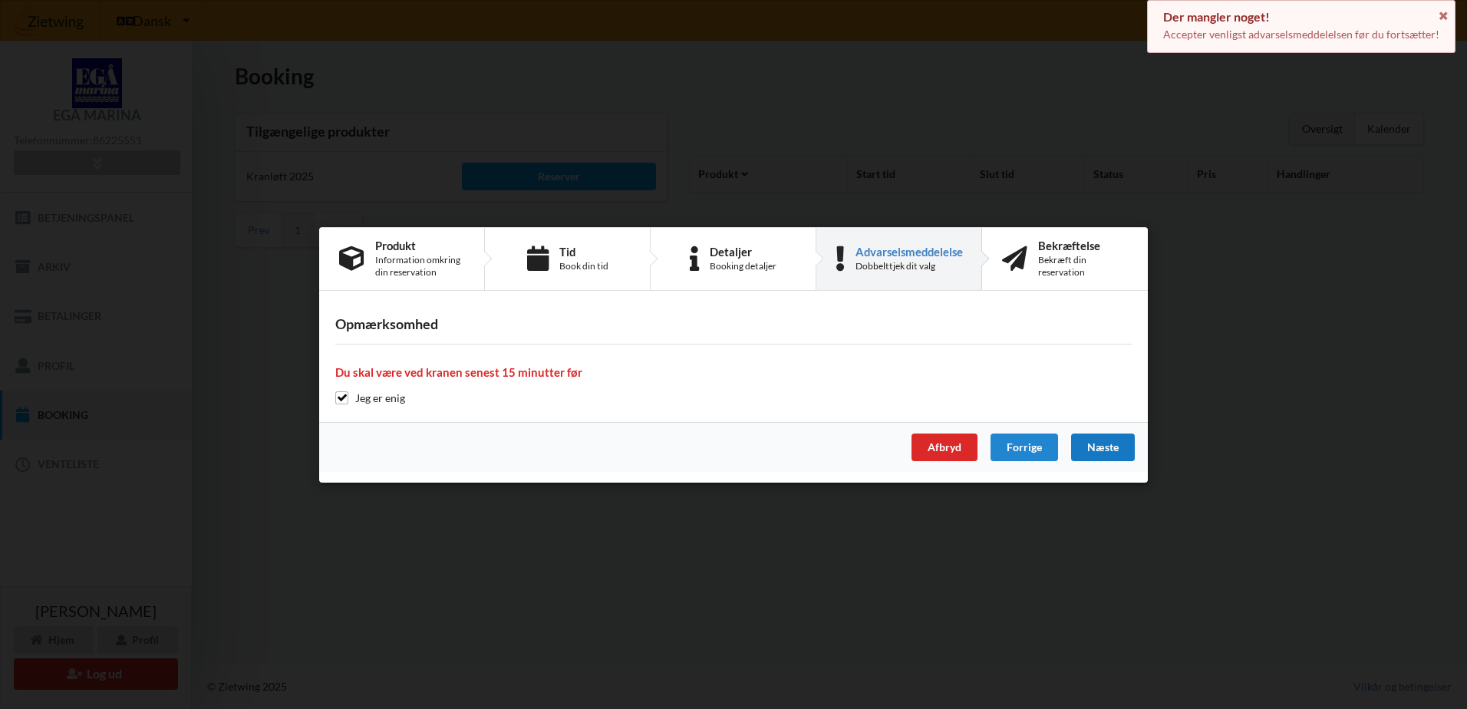 Image resolution: width=1467 pixels, height=709 pixels. Describe the element at coordinates (944, 447) in the screenshot. I see `div: Afbryd` at that location.